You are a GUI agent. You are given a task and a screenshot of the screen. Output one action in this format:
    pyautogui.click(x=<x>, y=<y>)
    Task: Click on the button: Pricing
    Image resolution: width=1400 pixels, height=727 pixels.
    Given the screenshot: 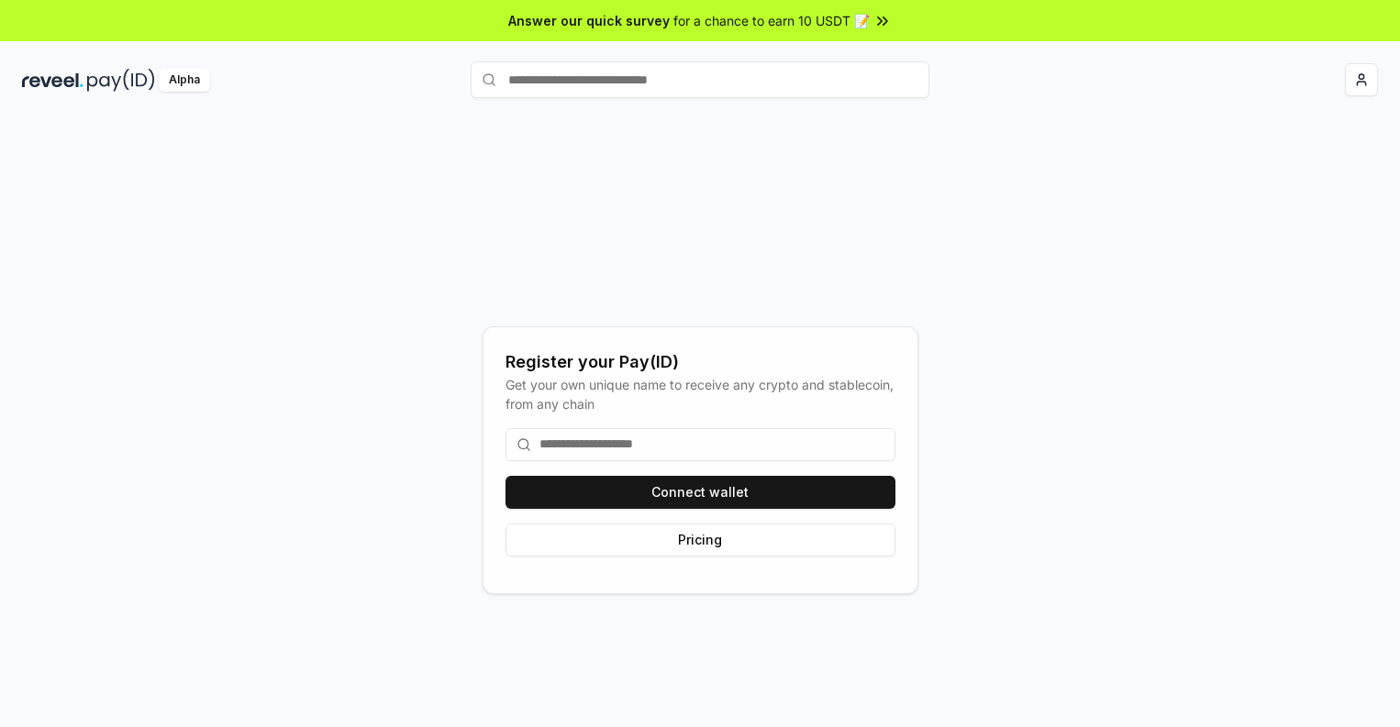 What is the action you would take?
    pyautogui.click(x=700, y=540)
    